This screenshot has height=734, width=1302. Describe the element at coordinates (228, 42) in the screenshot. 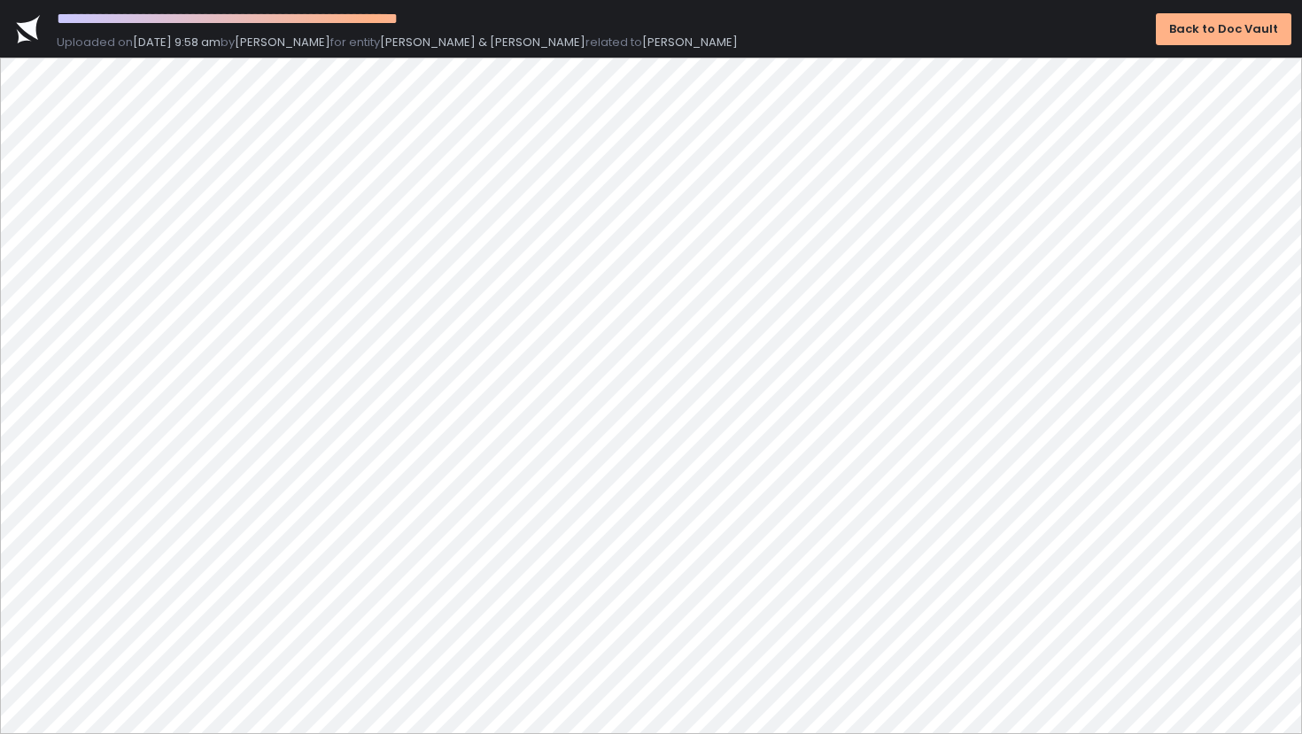

I see `span: by` at that location.